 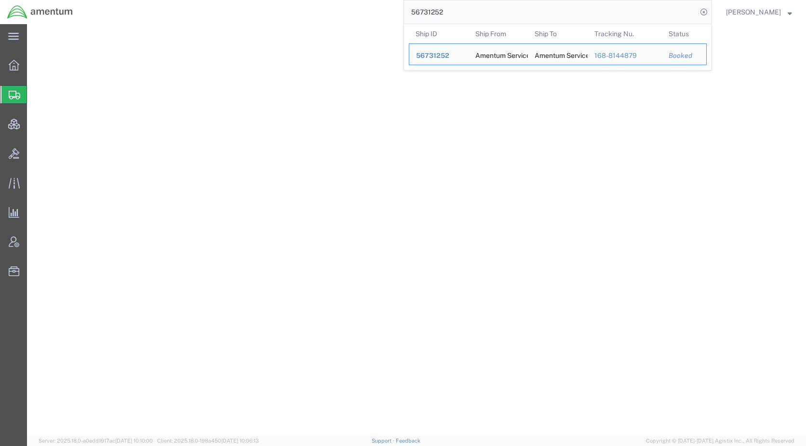 I want to click on span: 56731252, so click(x=433, y=55).